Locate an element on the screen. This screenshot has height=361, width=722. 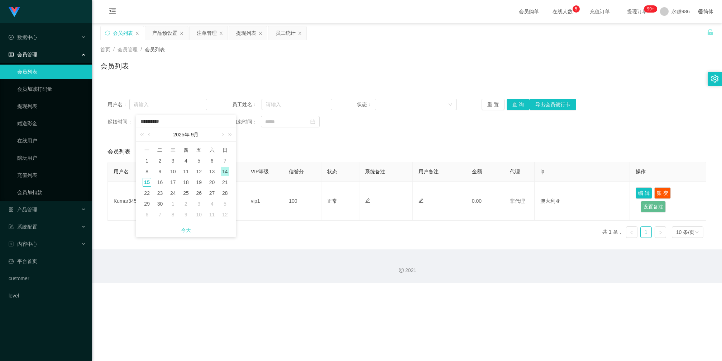
li: 下一页 is located at coordinates (661, 232).